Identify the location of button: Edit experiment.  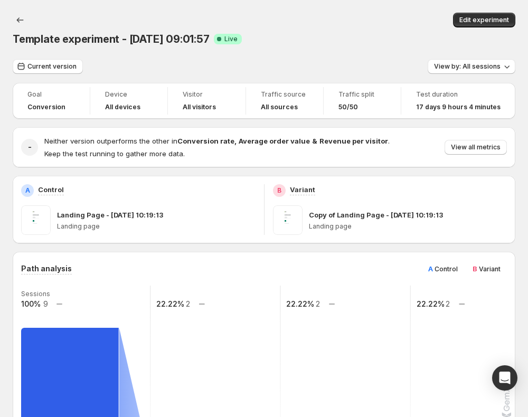
(484, 20).